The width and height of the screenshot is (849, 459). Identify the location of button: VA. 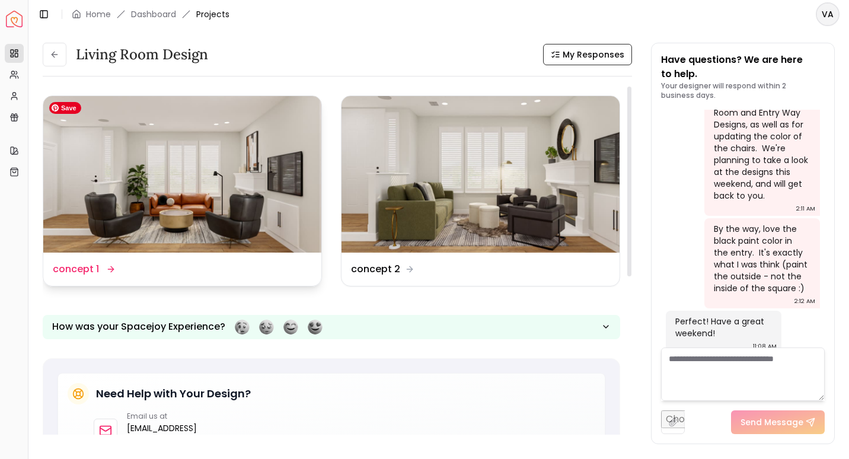
(828, 14).